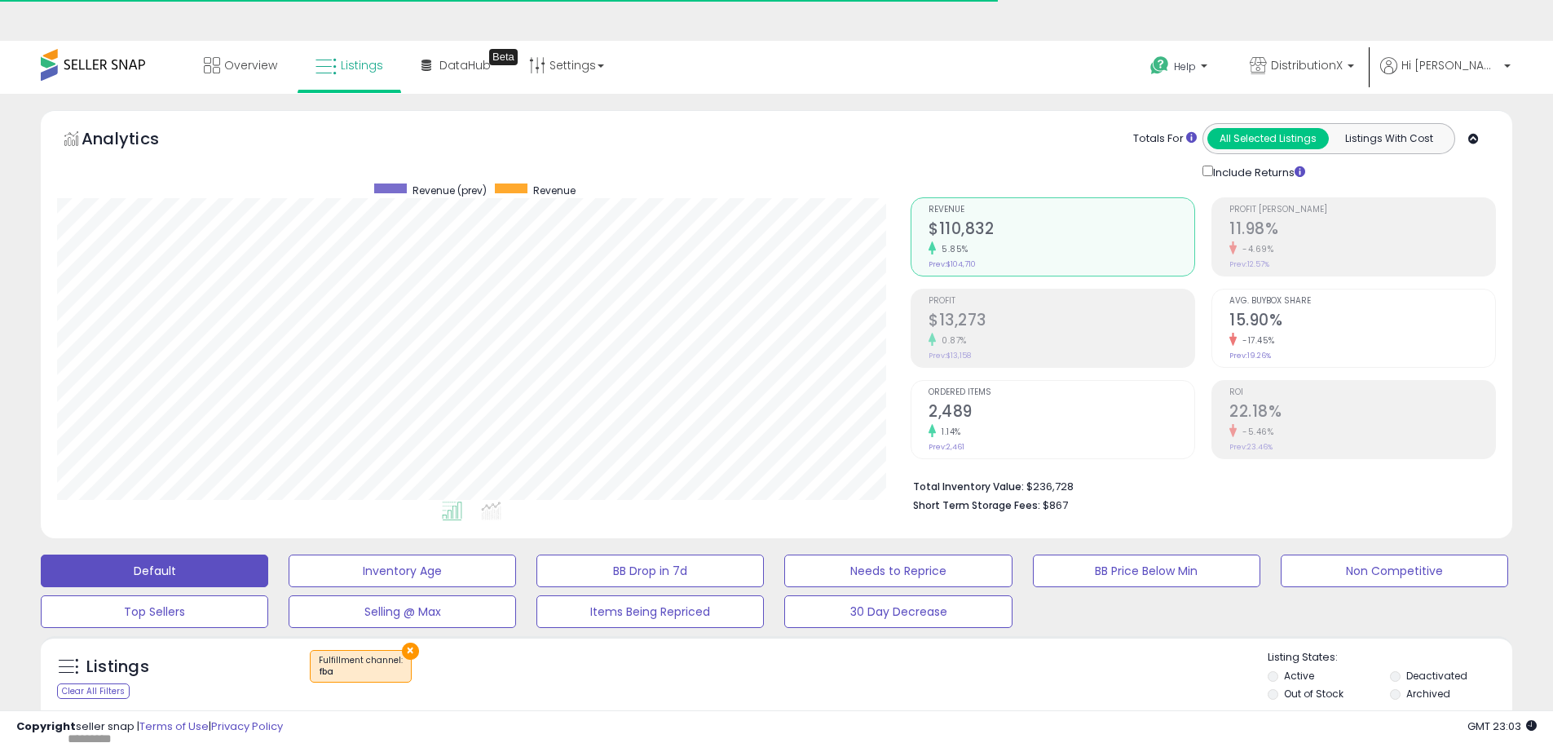 This screenshot has width=1553, height=743. What do you see at coordinates (1146, 571) in the screenshot?
I see `button: BB Price Below Min` at bounding box center [1146, 571].